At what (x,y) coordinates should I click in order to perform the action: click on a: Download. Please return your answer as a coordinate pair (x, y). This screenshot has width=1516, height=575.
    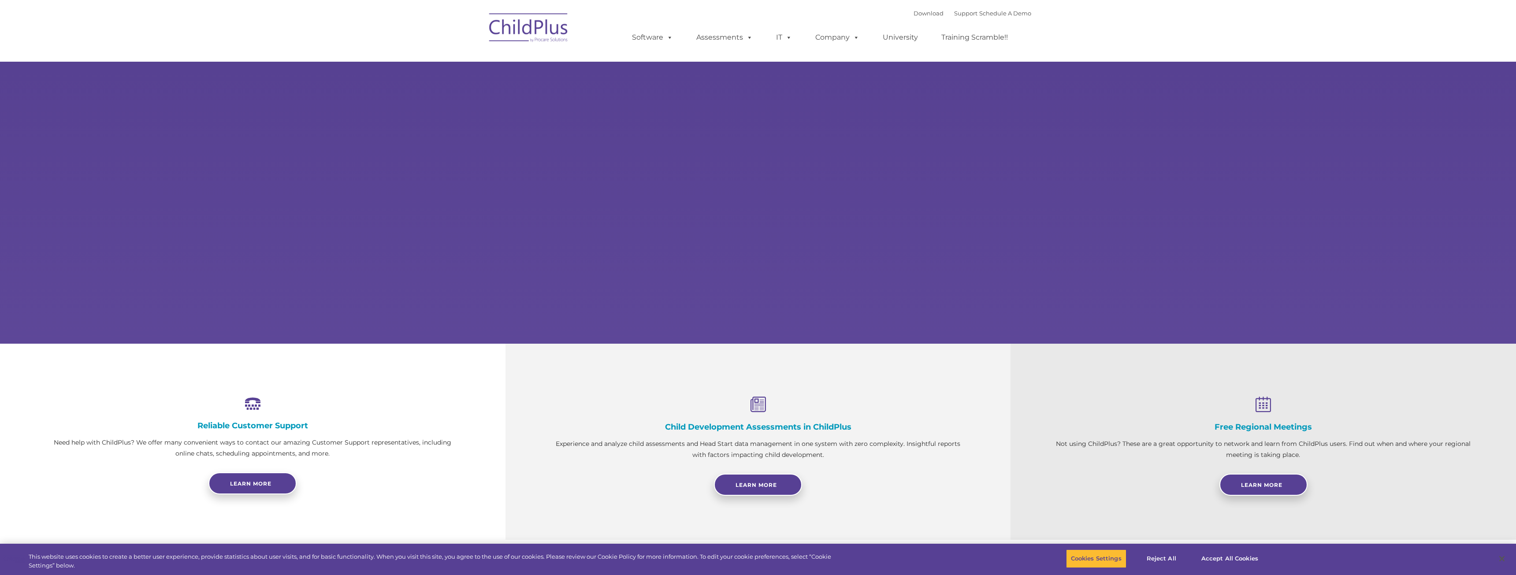
    Looking at the image, I should click on (929, 13).